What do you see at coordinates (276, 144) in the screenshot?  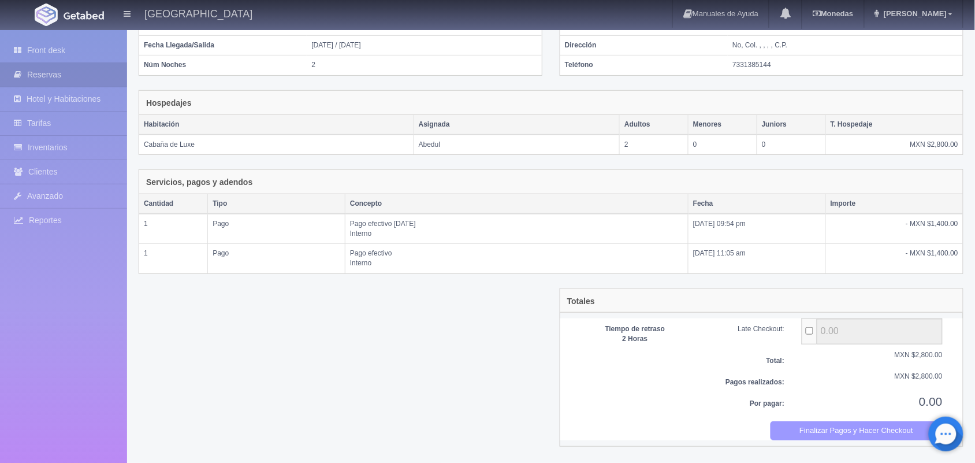 I see `td: Cabaña de Luxe` at bounding box center [276, 144].